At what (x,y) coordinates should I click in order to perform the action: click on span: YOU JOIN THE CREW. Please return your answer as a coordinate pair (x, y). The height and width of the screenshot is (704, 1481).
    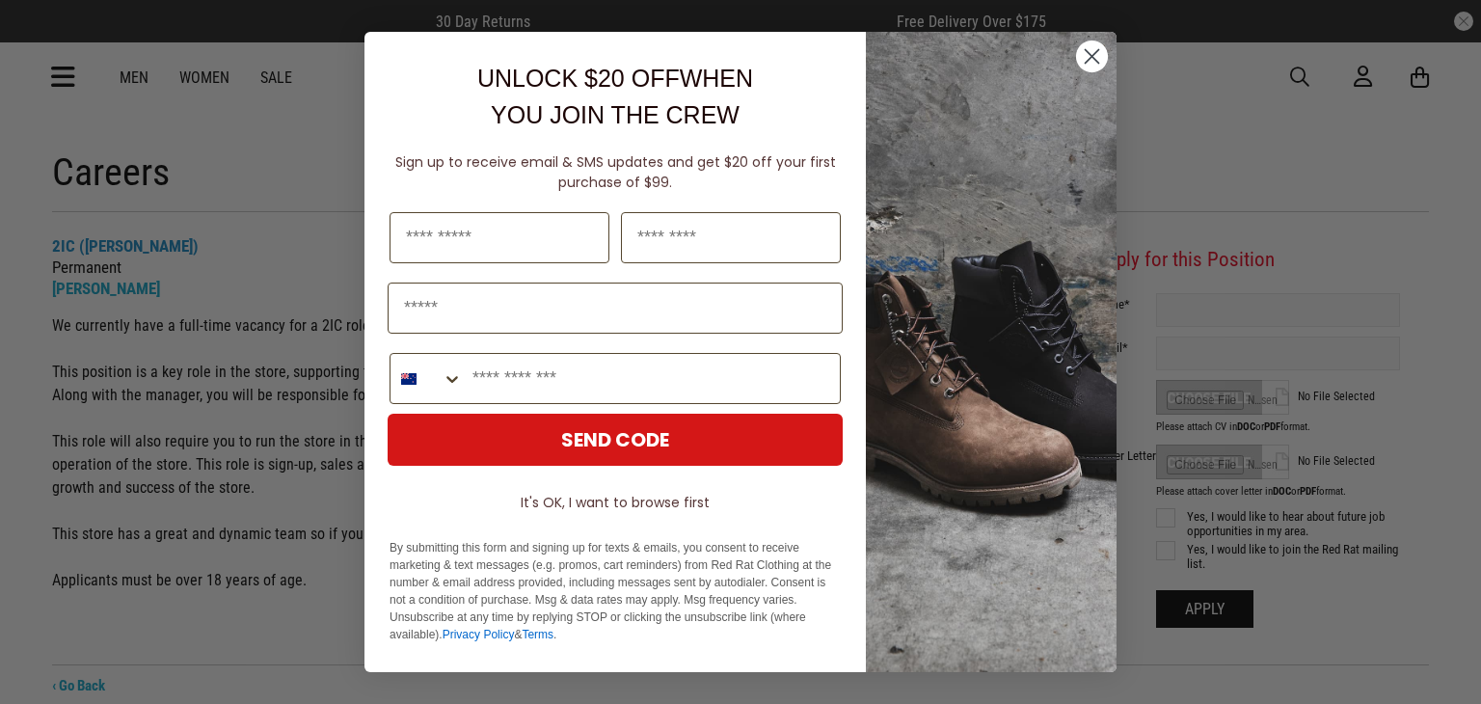
    Looking at the image, I should click on (615, 115).